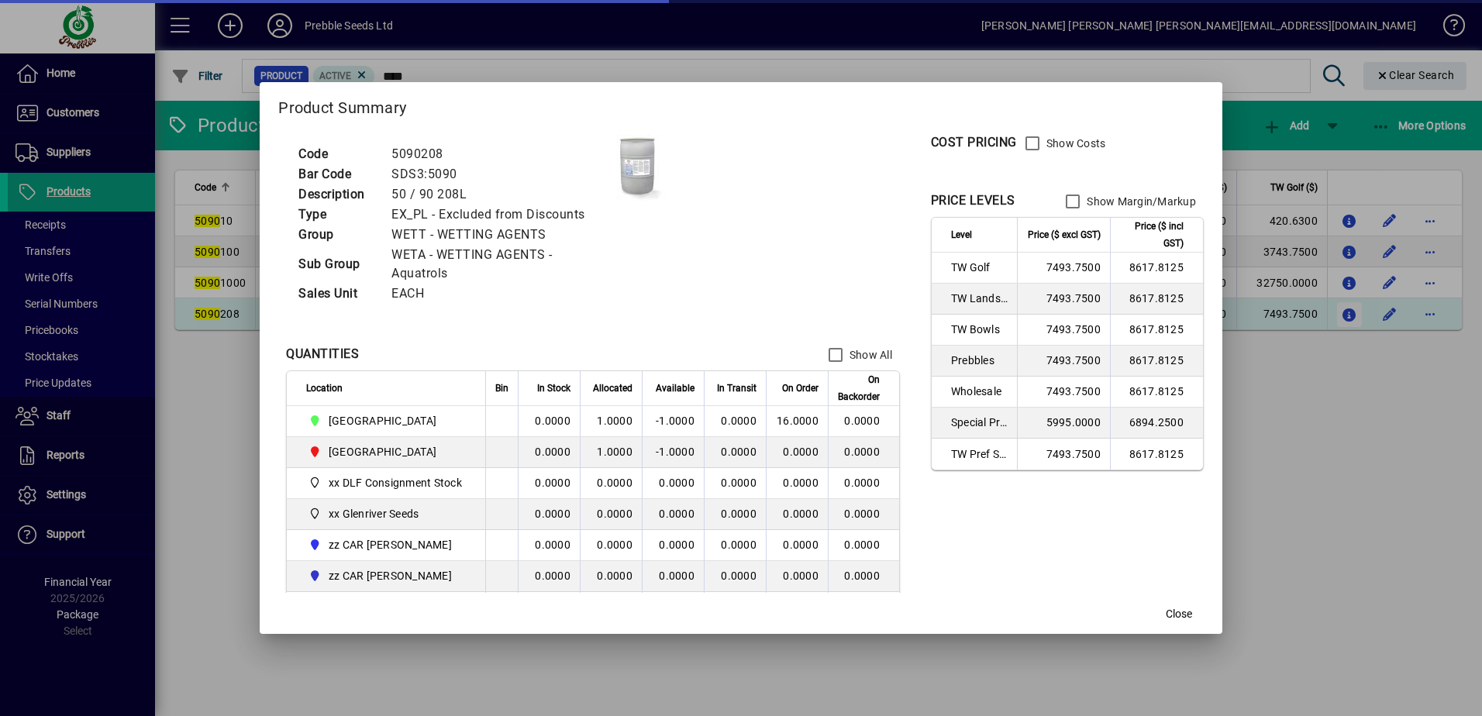  I want to click on label: Show All, so click(869, 355).